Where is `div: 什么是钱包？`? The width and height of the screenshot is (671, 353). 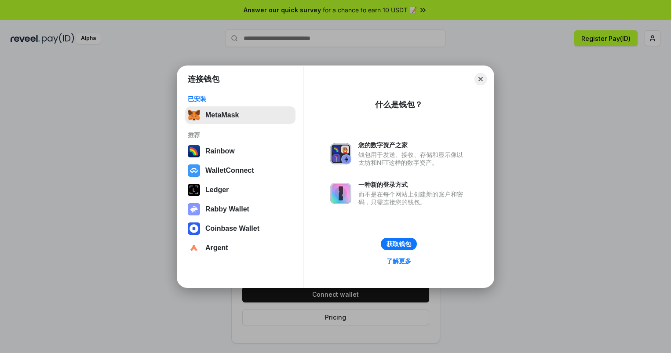 div: 什么是钱包？ is located at coordinates (399, 105).